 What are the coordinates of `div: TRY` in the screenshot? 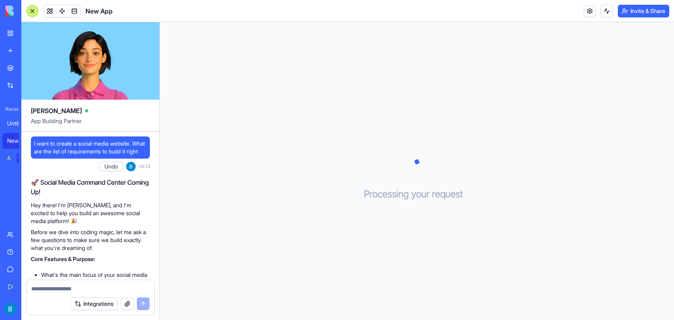 It's located at (23, 158).